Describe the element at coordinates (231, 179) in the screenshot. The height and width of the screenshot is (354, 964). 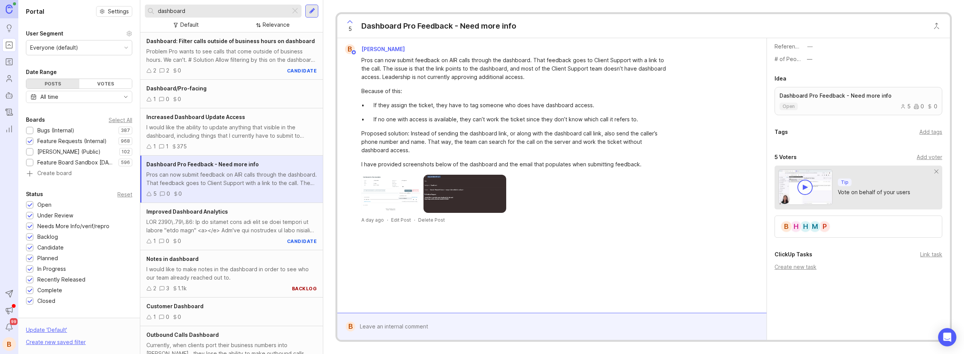
I see `a: Dashboard Pro Feedback - Need more infoPros can now submit feedback on AIR calls through the dash...` at that location.